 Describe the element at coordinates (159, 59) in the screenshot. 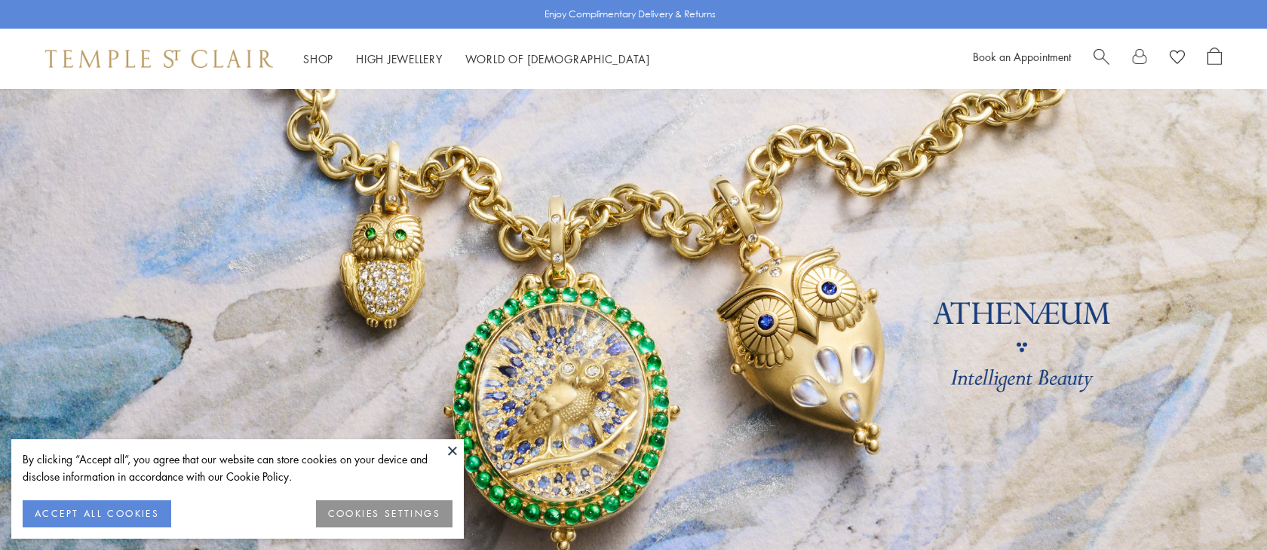

I see `img: Temple St. Clair` at that location.